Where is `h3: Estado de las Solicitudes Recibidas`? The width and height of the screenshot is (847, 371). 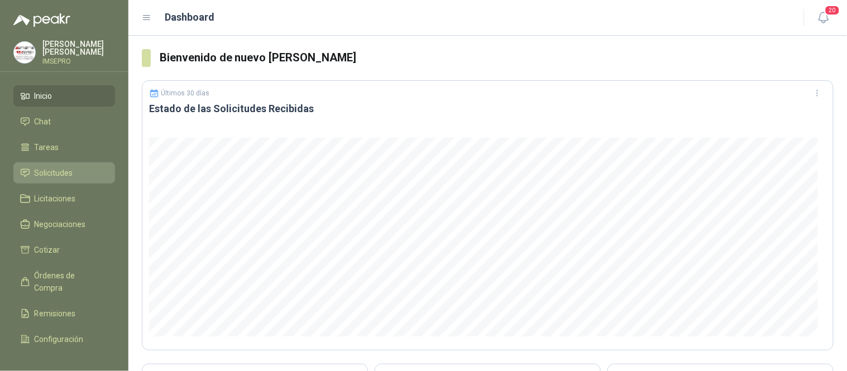 h3: Estado de las Solicitudes Recibidas is located at coordinates (488, 109).